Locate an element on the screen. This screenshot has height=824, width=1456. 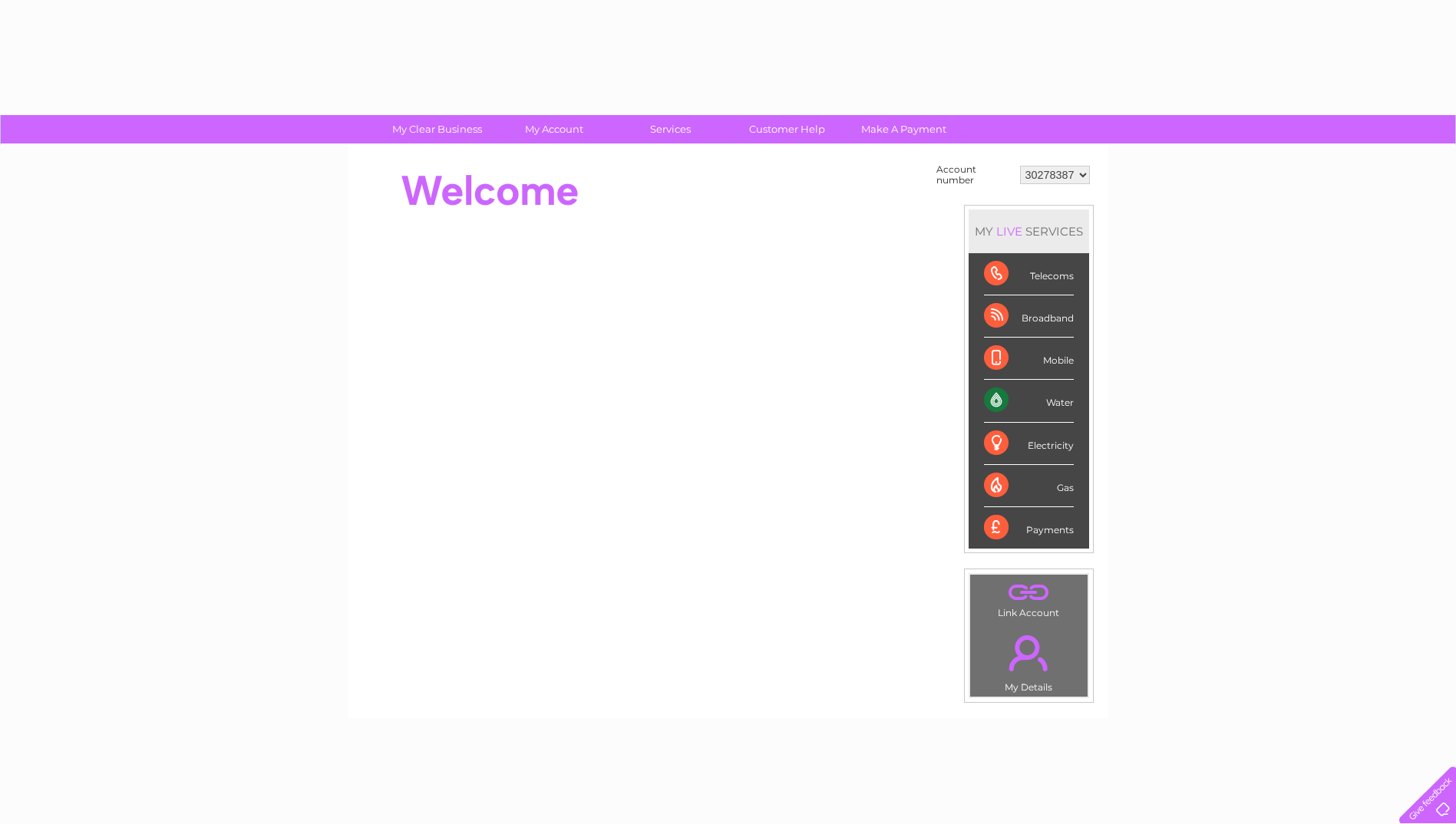
div: Telecoms is located at coordinates (1029, 274).